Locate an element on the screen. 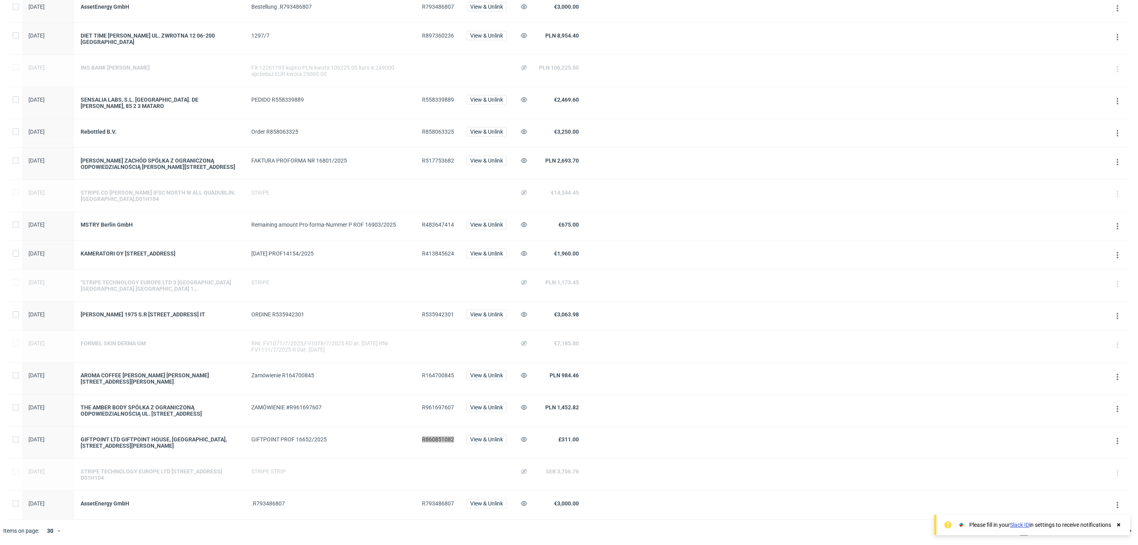 This screenshot has height=545, width=1138. span: €7,185.80 is located at coordinates (566, 343).